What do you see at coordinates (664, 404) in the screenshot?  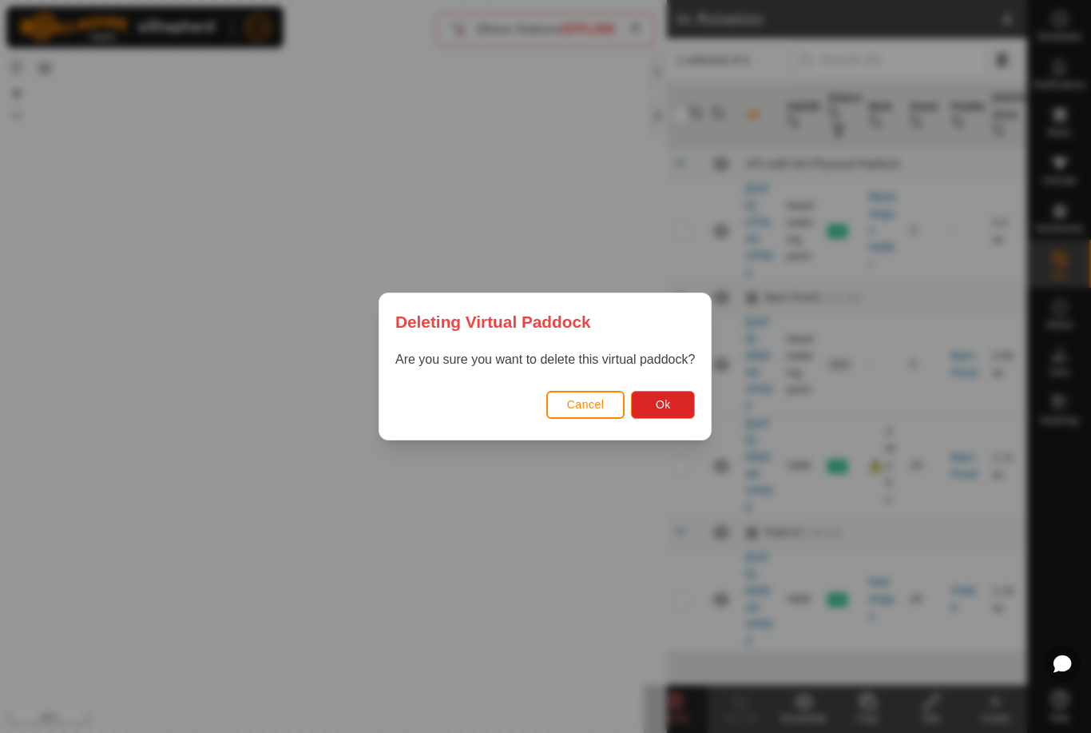 I see `button: Ok` at bounding box center [664, 404].